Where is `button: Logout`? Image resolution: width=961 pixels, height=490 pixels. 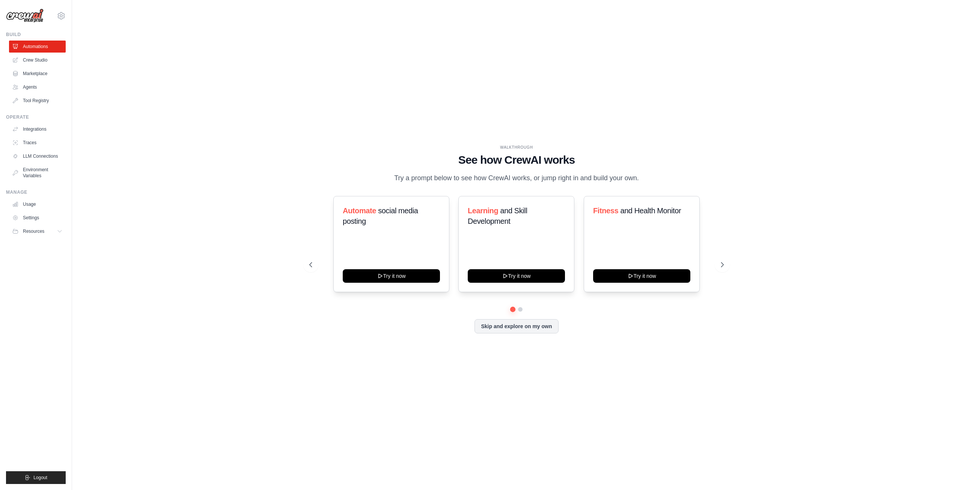 button: Logout is located at coordinates (36, 478).